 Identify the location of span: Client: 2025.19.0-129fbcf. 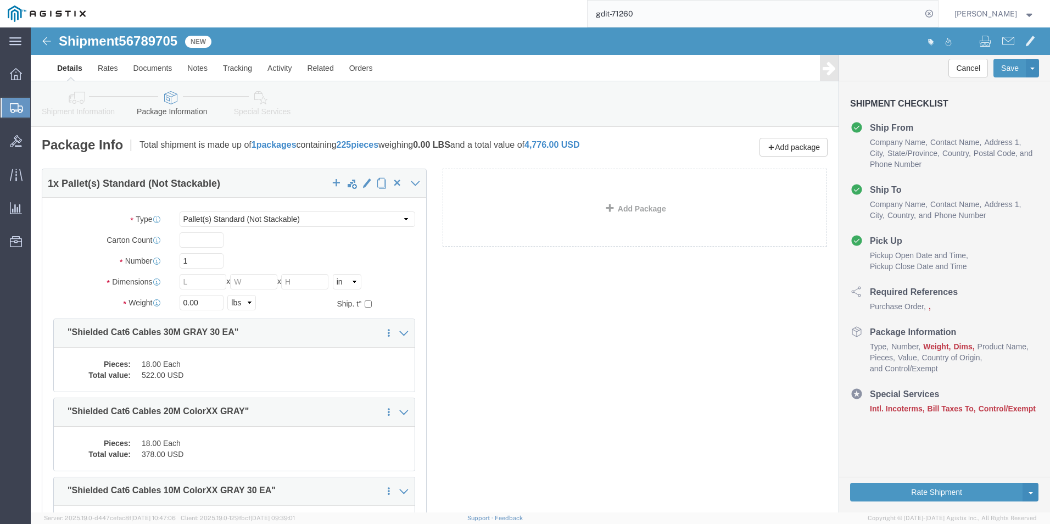
(238, 518).